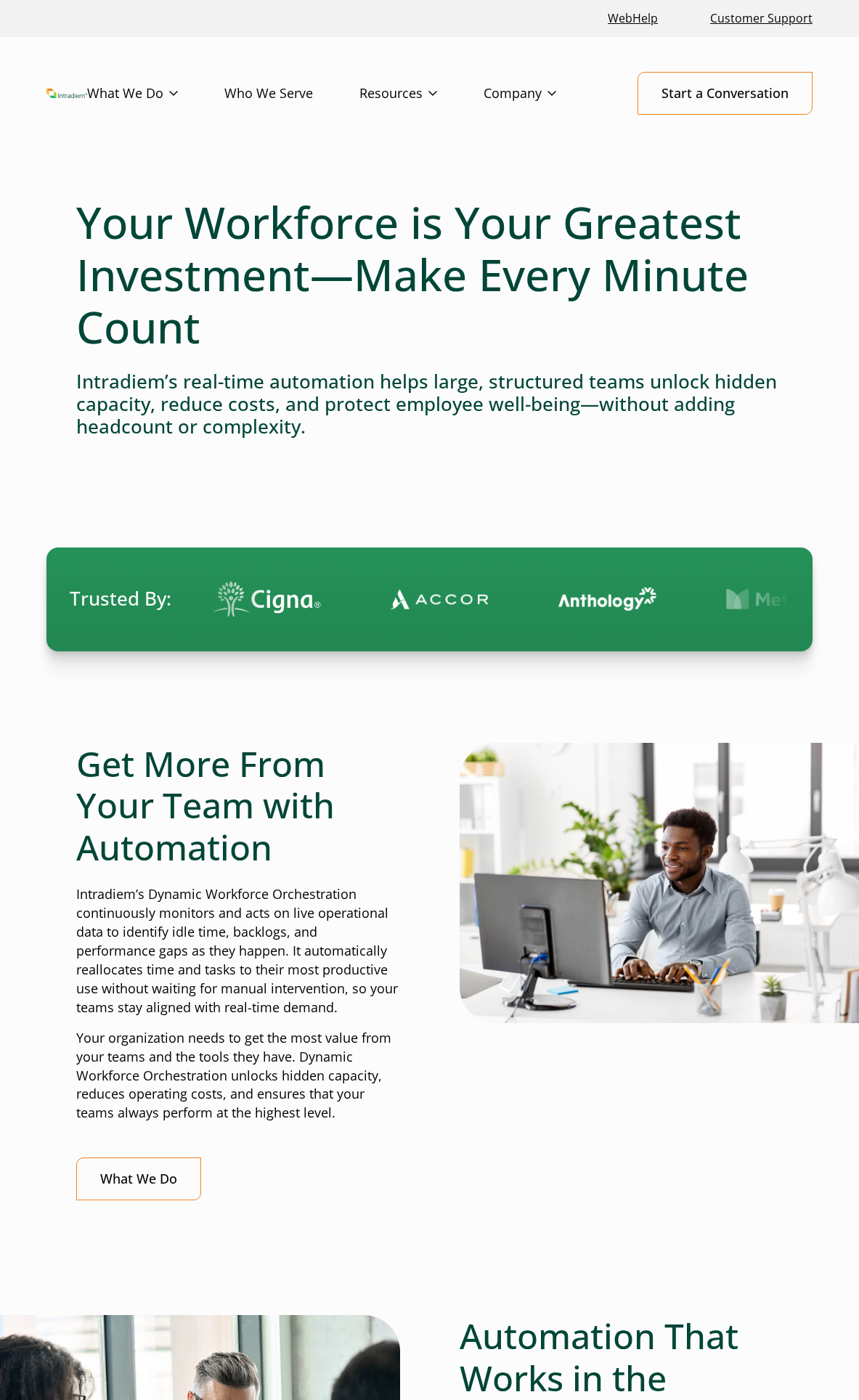 The image size is (859, 1400). I want to click on img: Contact Center Automation Accor Logo, so click(433, 599).